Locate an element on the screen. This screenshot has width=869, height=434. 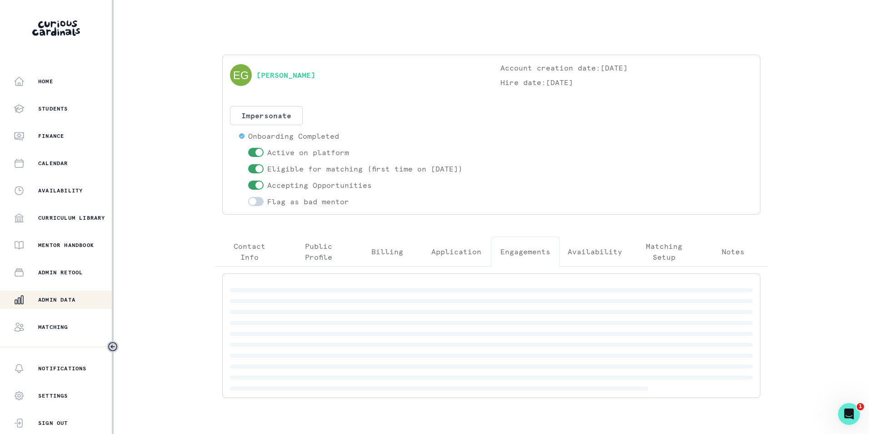
p: Admin Data is located at coordinates (57, 300).